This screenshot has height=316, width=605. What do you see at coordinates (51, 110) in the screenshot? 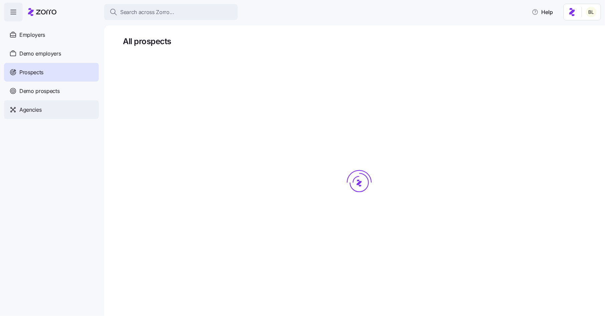
I see `a: Agencies` at bounding box center [51, 110].